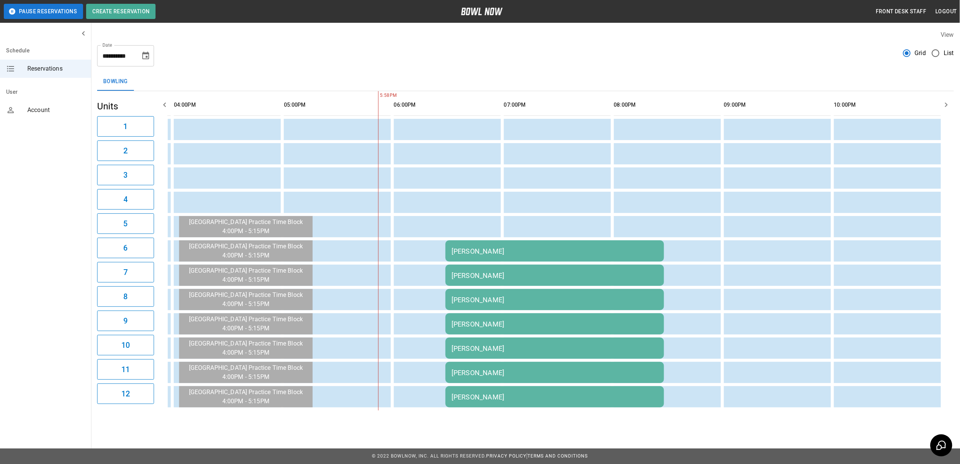 This screenshot has width=960, height=464. Describe the element at coordinates (125, 296) in the screenshot. I see `h6: 8` at that location.